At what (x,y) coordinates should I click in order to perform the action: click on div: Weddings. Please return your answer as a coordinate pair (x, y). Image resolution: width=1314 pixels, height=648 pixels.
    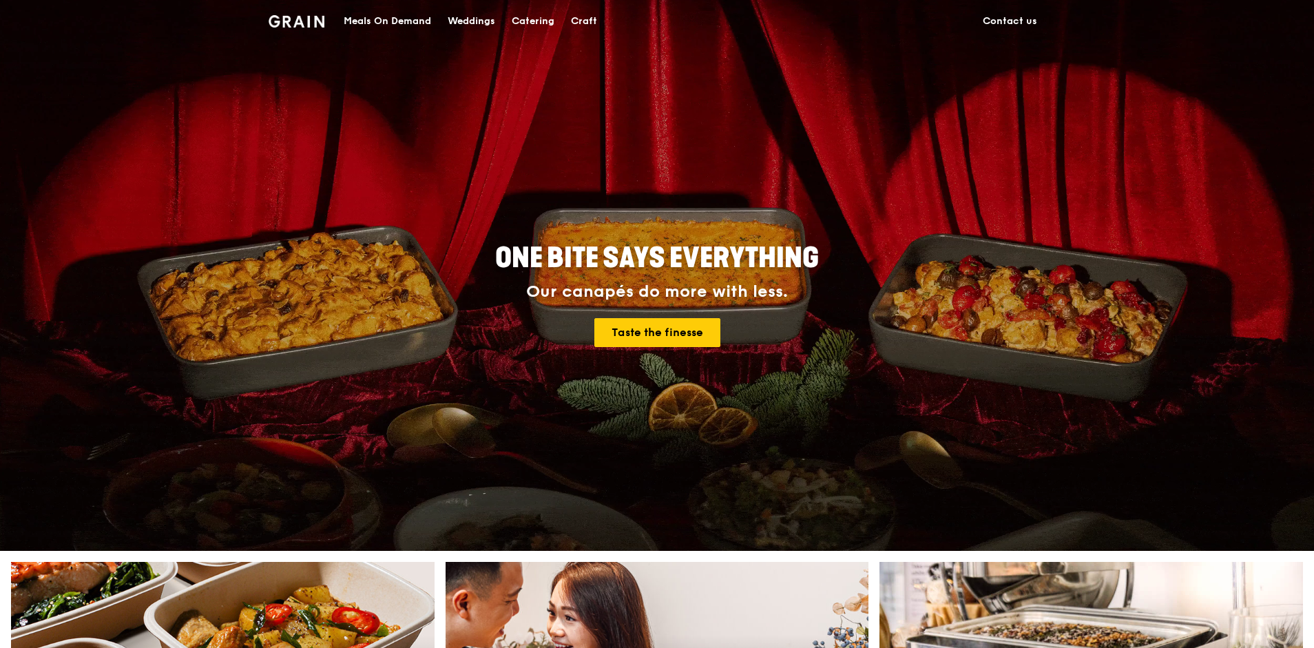
    Looking at the image, I should click on (471, 21).